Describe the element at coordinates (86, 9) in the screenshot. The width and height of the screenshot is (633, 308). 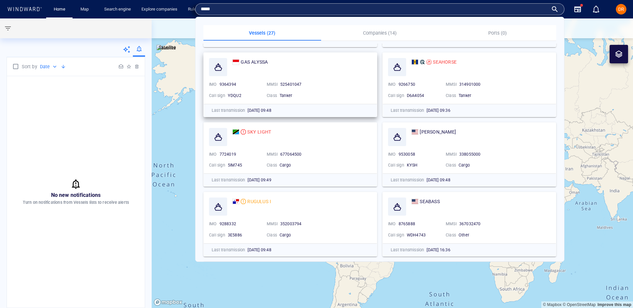
I see `a: Map` at that location.